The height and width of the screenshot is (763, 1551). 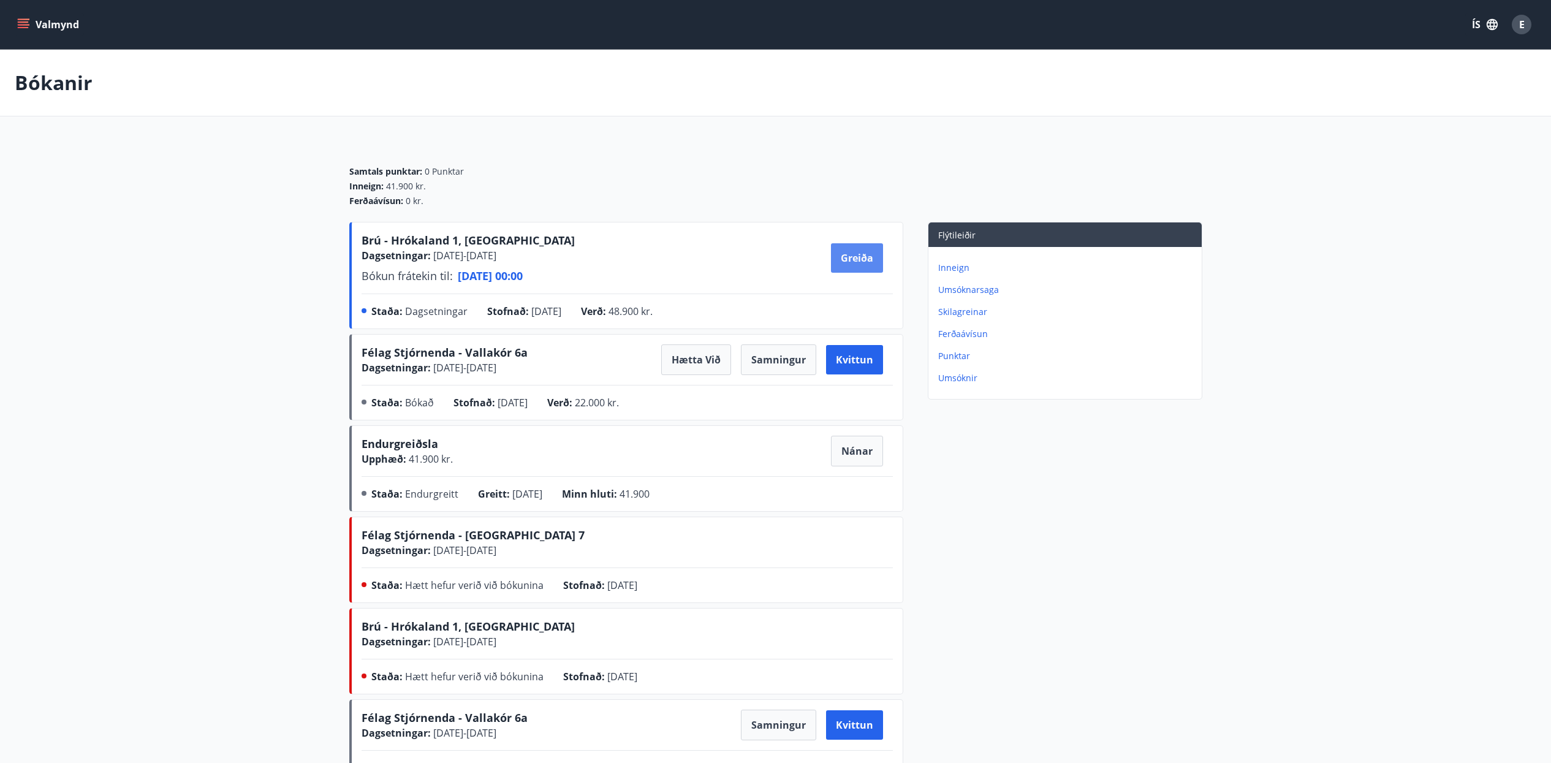 What do you see at coordinates (1067, 290) in the screenshot?
I see `p: Umsóknarsaga` at bounding box center [1067, 290].